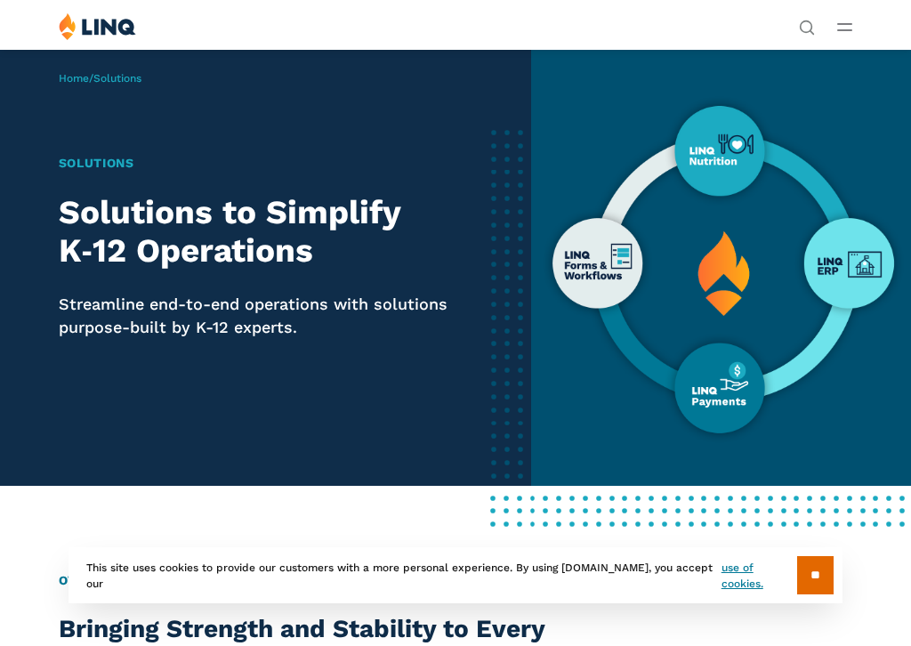 The height and width of the screenshot is (646, 911). I want to click on img: LINQ | K‑12 Software, so click(97, 26).